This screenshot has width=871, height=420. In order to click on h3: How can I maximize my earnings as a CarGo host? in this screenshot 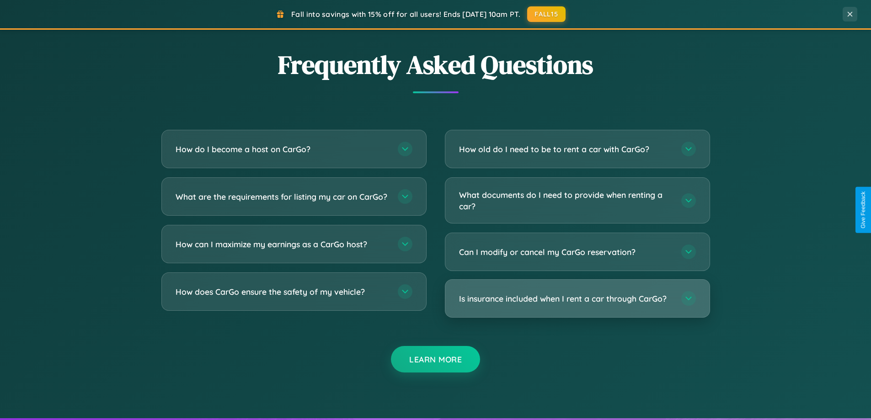, I will do `click(282, 244)`.